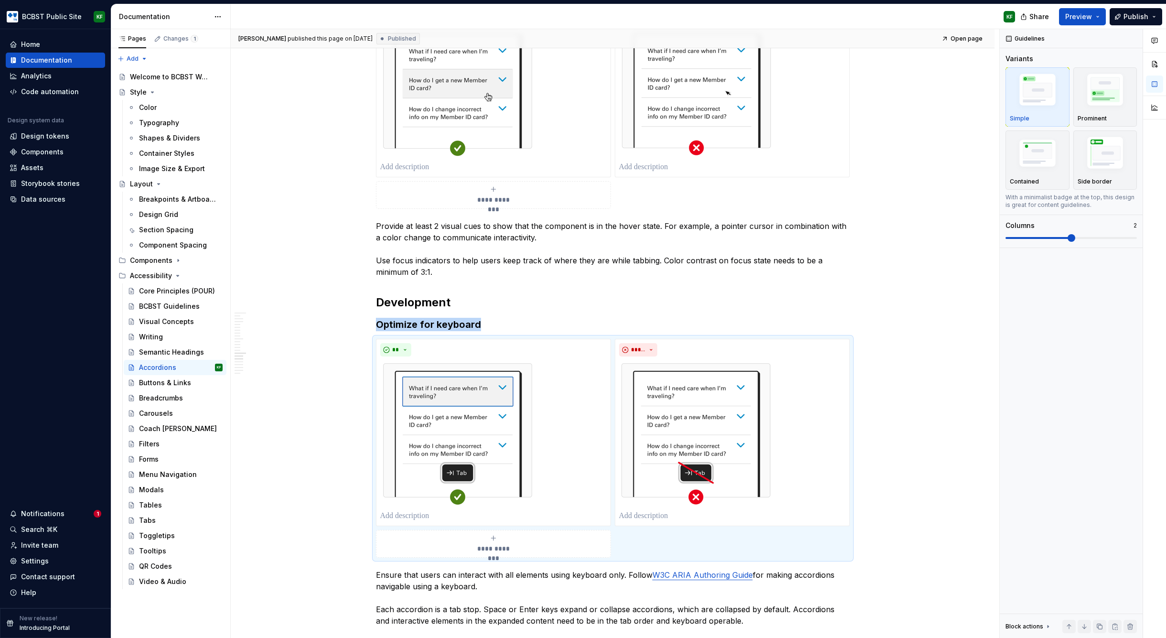  I want to click on span: Share, so click(1039, 17).